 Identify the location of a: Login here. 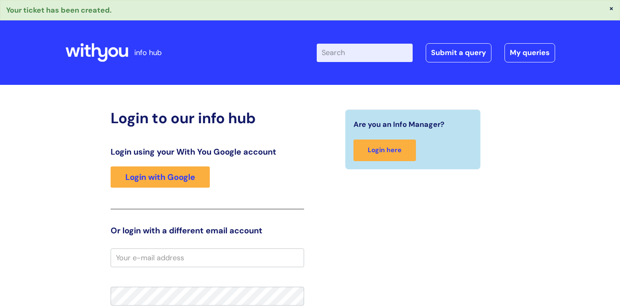
(385, 150).